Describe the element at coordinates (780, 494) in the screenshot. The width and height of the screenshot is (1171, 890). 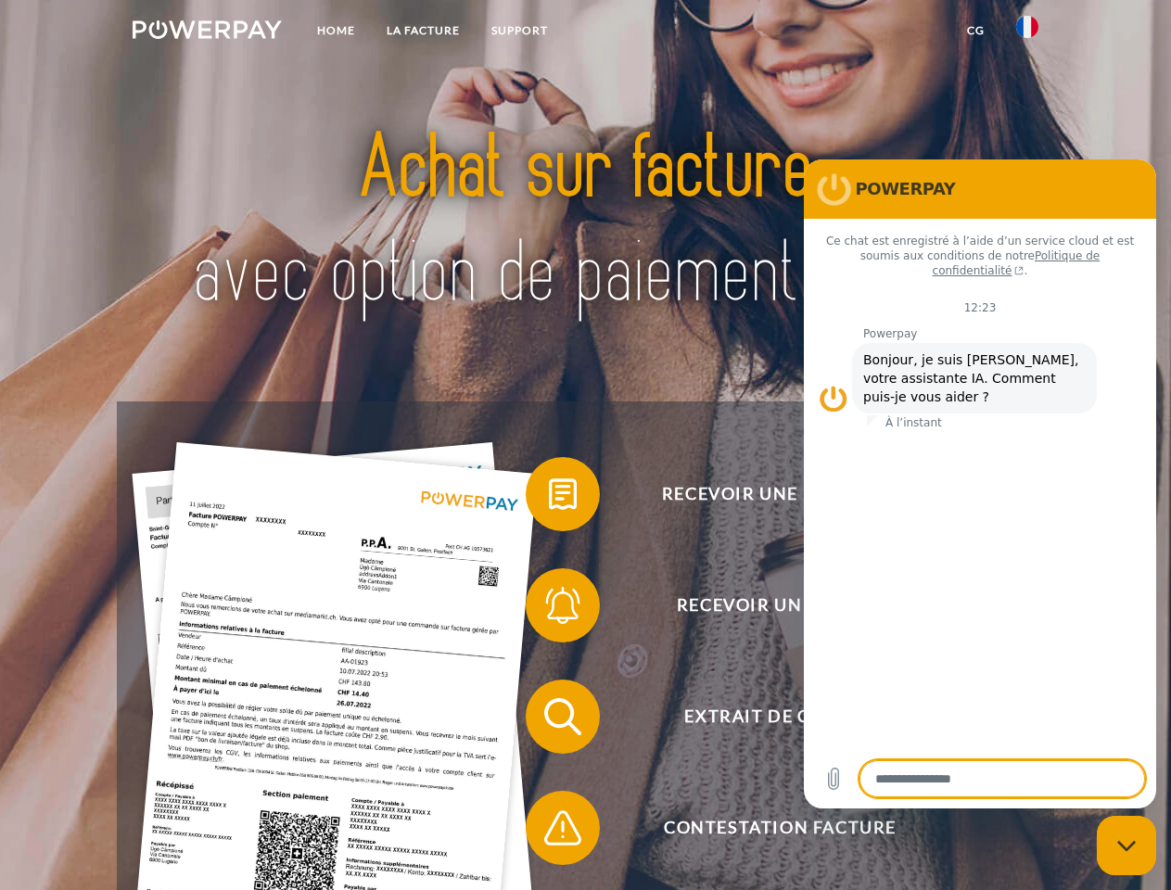
I see `span: Recevoir une facture ?` at that location.